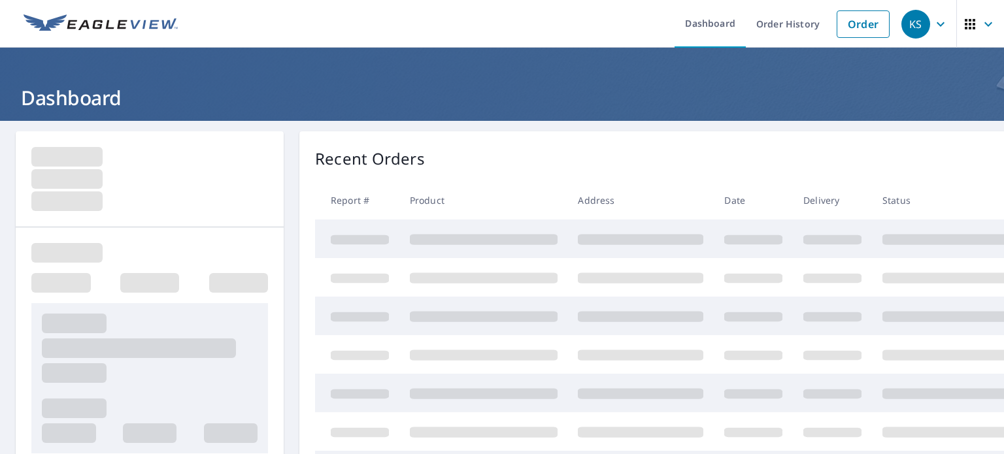 The image size is (1004, 454). What do you see at coordinates (641, 200) in the screenshot?
I see `th: Address` at bounding box center [641, 200].